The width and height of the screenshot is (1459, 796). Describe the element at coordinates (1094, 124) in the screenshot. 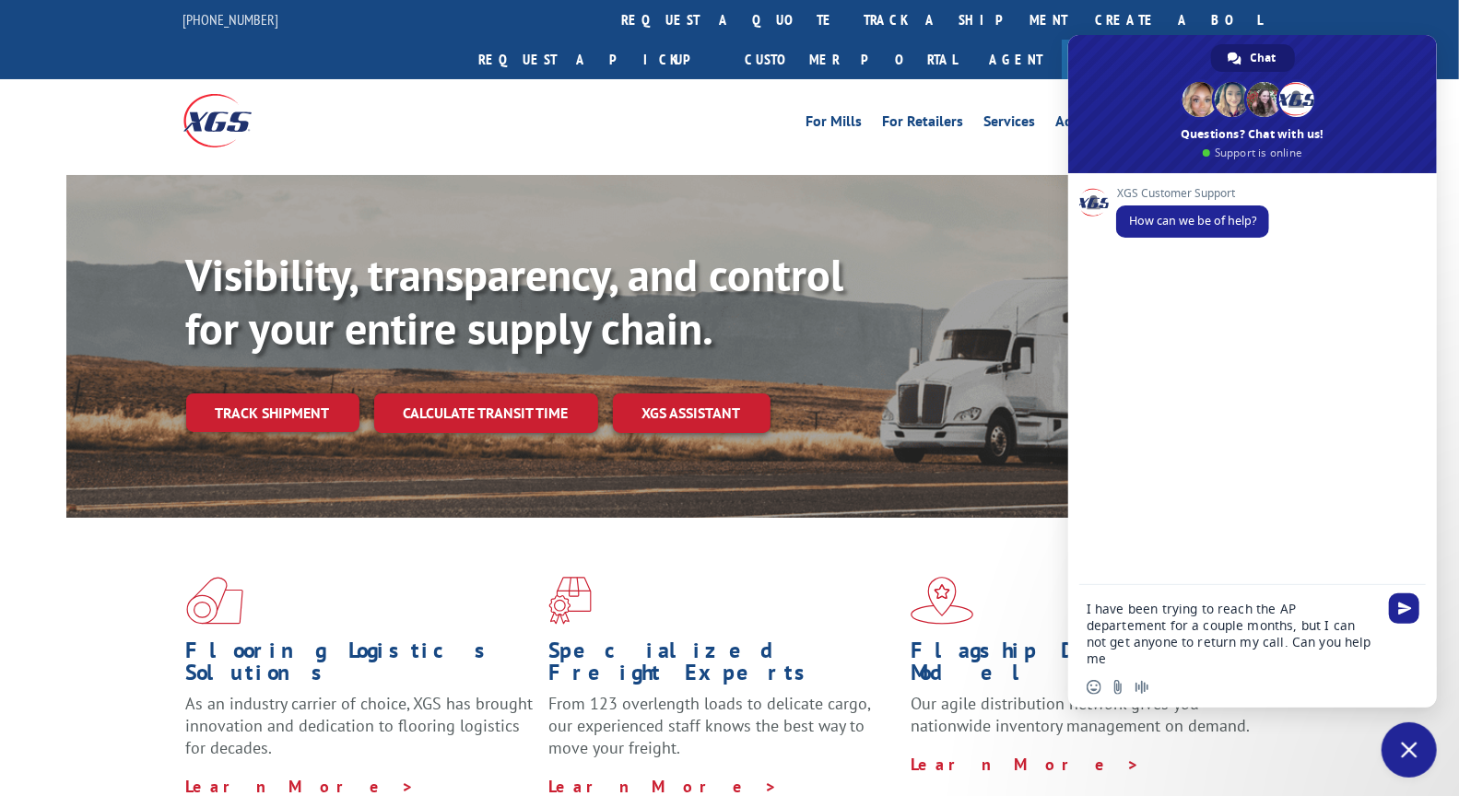

I see `a: Advantages` at that location.